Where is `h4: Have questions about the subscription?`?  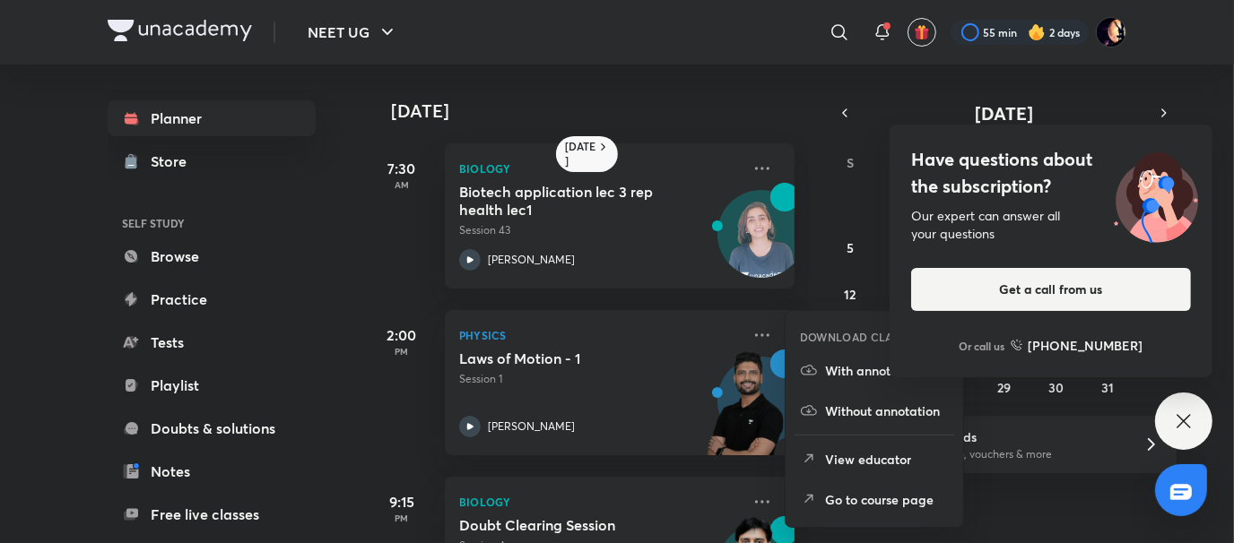
h4: Have questions about the subscription? is located at coordinates (1051, 173).